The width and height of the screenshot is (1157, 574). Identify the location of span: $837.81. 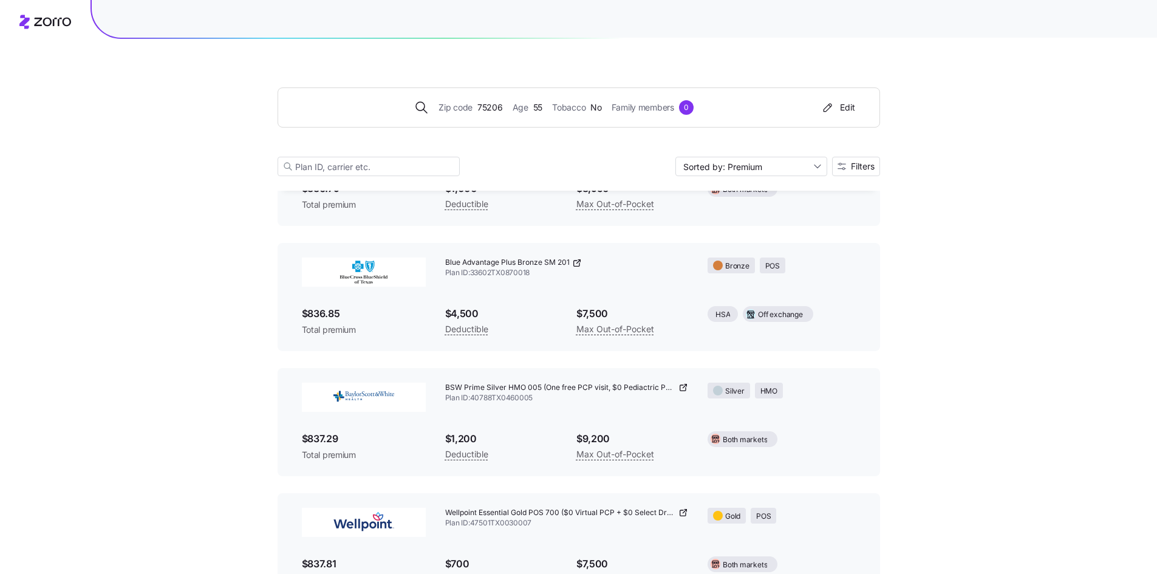
(364, 563).